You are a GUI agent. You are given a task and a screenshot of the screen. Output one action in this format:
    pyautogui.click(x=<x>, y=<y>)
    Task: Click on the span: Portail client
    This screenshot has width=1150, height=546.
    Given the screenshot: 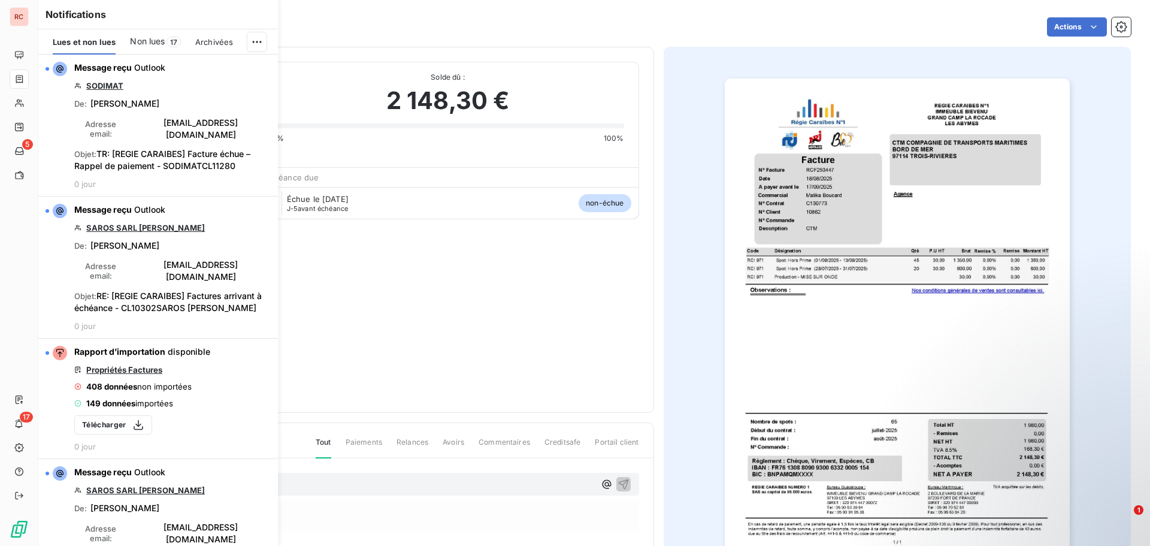 What is the action you would take?
    pyautogui.click(x=616, y=447)
    